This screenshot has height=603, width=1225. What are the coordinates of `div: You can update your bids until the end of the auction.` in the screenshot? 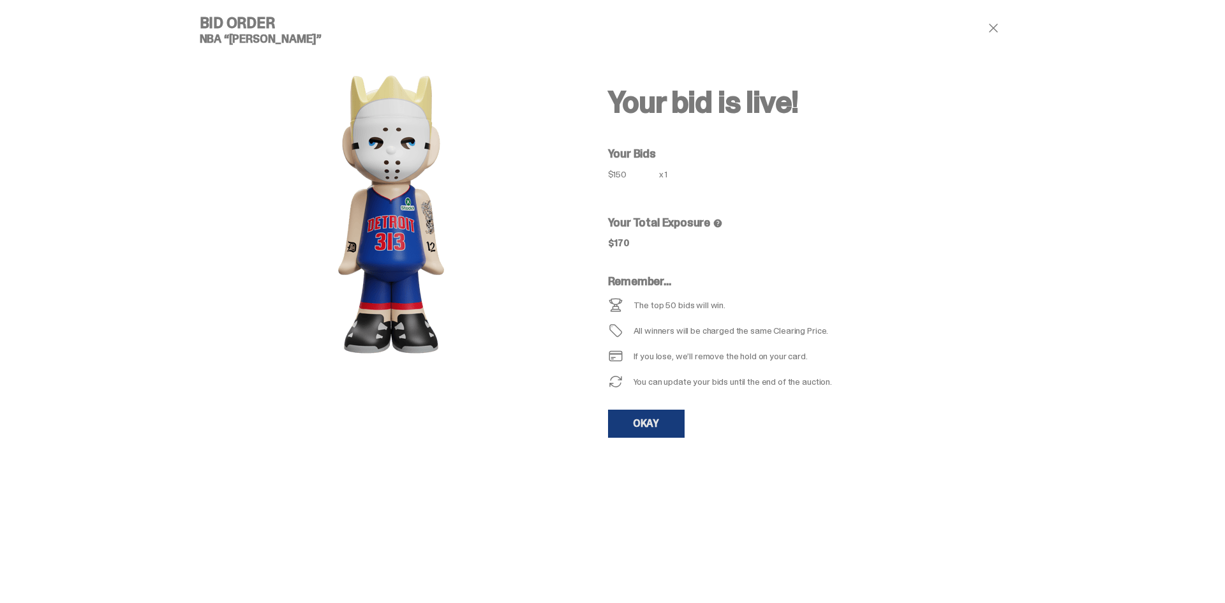 It's located at (733, 382).